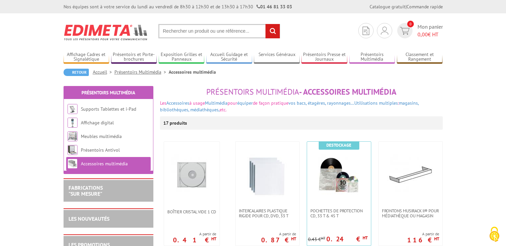  Describe the element at coordinates (268, 213) in the screenshot. I see `a: Intercalaires plastique rigide pour CD, DVD, 33 T` at that location.